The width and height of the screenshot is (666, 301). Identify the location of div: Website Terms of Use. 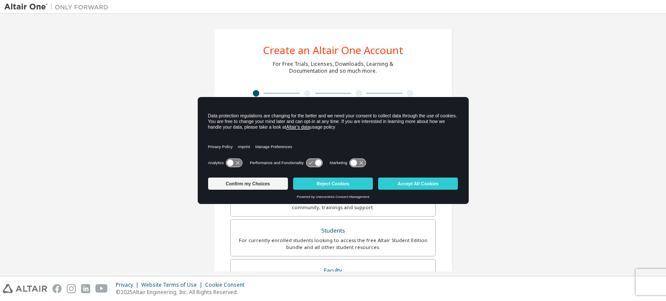
(173, 285).